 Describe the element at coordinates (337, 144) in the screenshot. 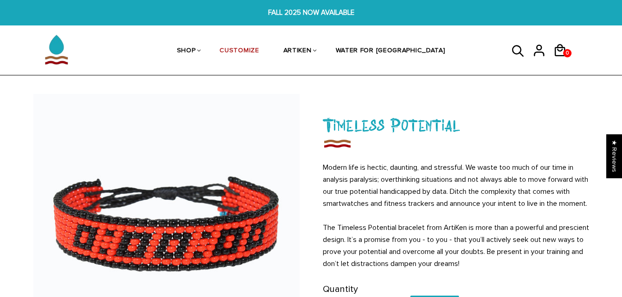

I see `img: Timeless Potential` at that location.